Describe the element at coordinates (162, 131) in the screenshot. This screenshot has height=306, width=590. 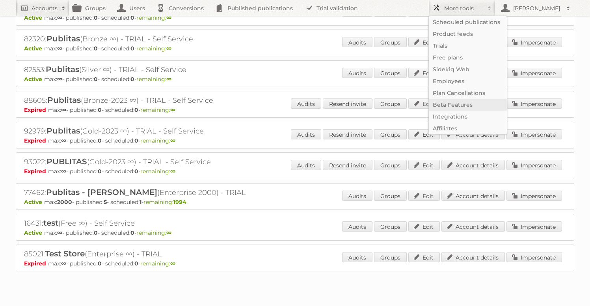
I see `h2: 92979: (Gold-2023 ∞) - TRIAL - Self Service` at that location.